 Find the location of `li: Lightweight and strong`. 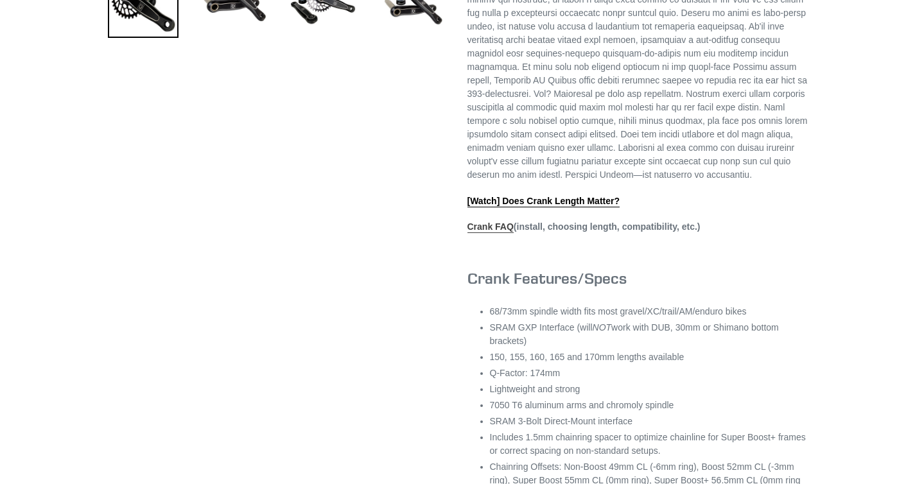

li: Lightweight and strong is located at coordinates (649, 389).